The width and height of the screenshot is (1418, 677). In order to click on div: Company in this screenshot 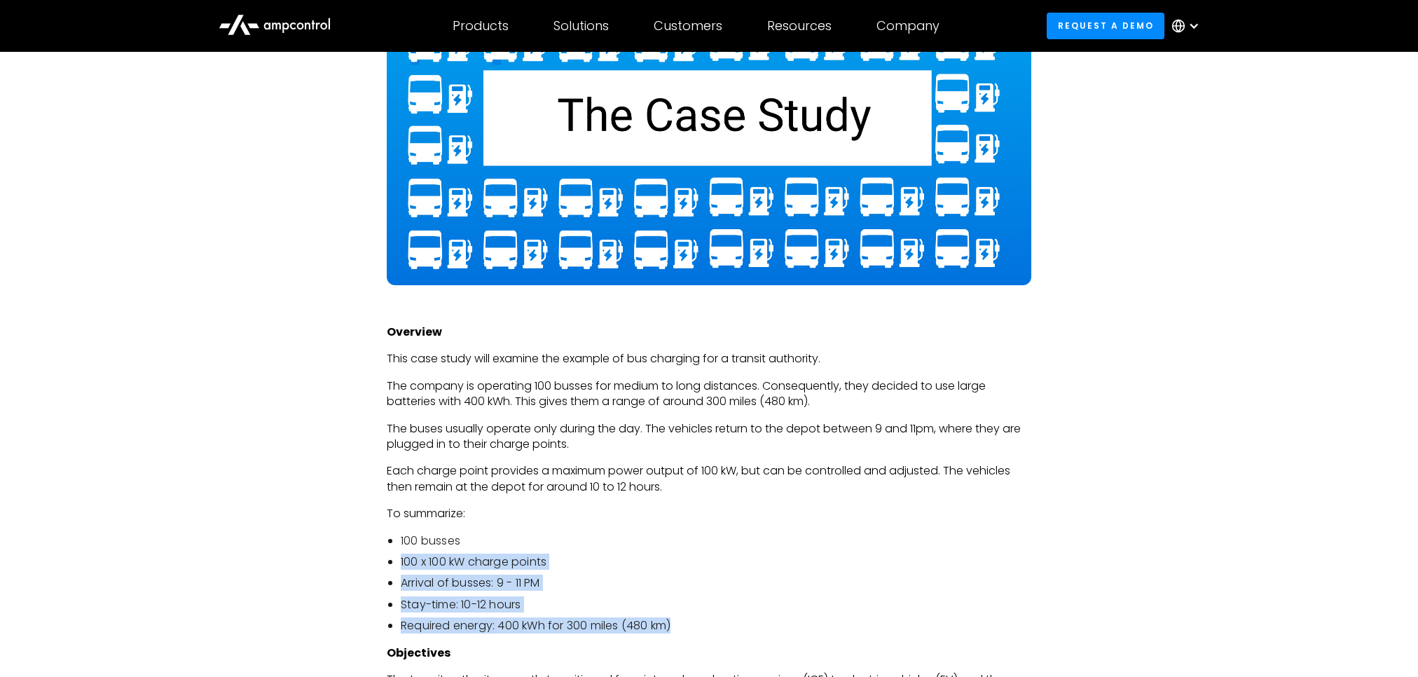, I will do `click(908, 26)`.